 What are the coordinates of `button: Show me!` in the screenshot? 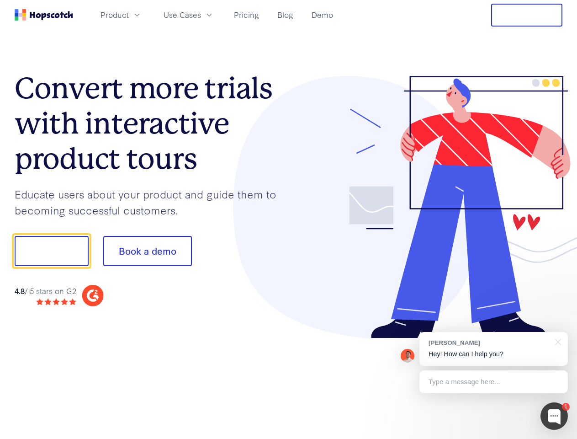 It's located at (52, 251).